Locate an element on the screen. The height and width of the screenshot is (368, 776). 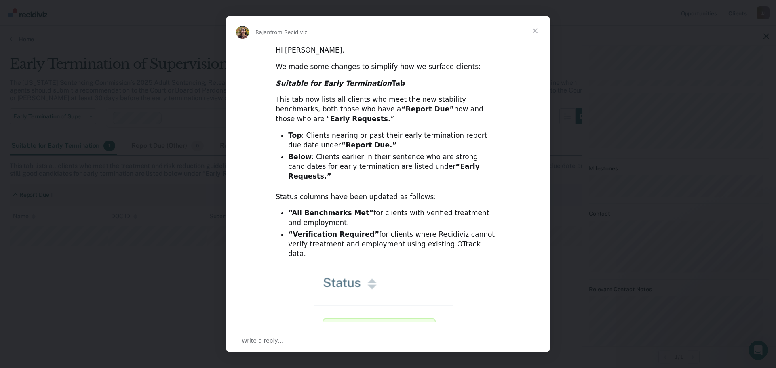
b: Below is located at coordinates (300, 157).